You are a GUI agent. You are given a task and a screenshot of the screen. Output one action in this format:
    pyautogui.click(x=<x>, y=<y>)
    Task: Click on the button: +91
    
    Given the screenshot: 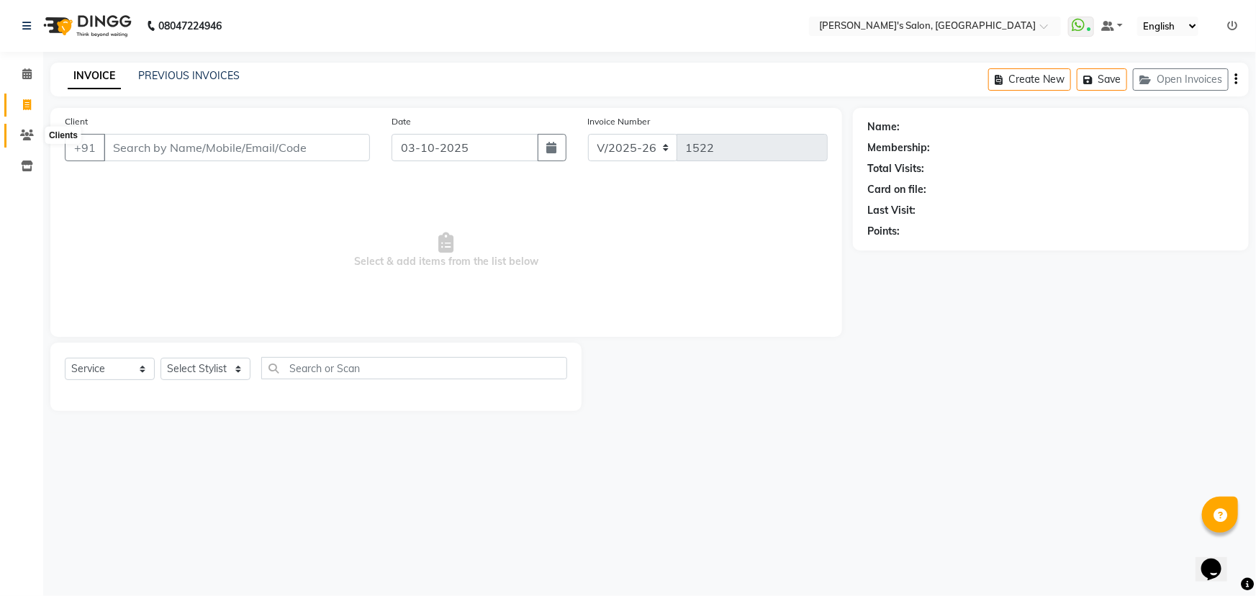 What is the action you would take?
    pyautogui.click(x=85, y=148)
    